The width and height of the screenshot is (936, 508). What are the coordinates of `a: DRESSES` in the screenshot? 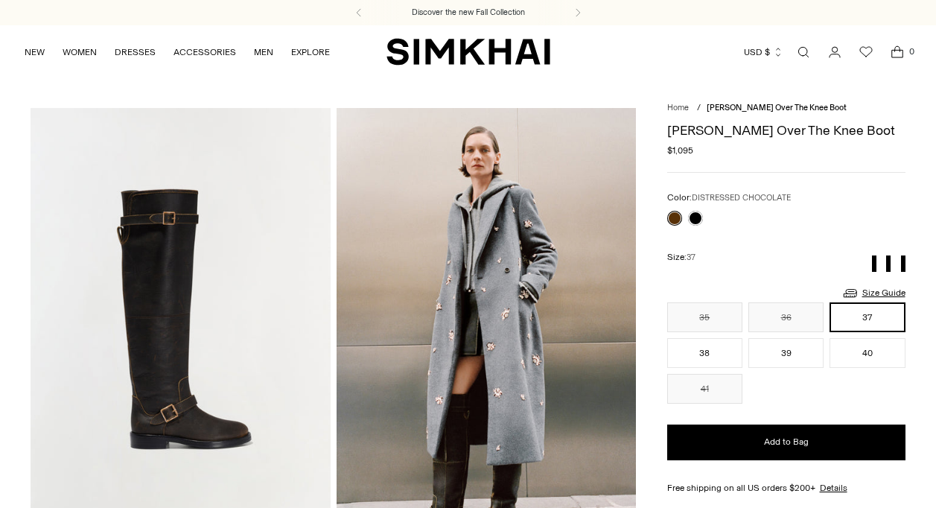 It's located at (135, 52).